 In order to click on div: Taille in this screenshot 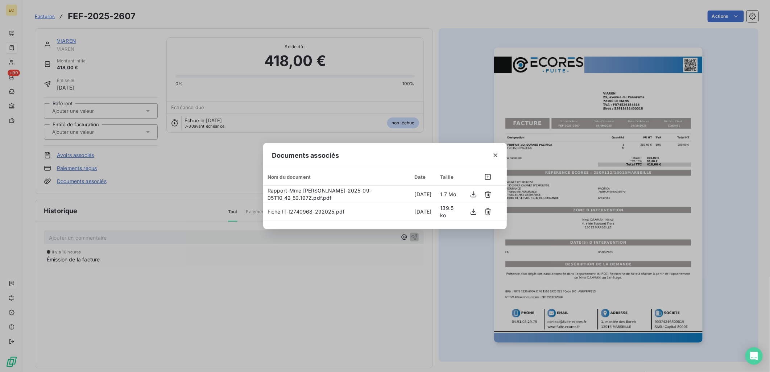, I will do `click(450, 177)`.